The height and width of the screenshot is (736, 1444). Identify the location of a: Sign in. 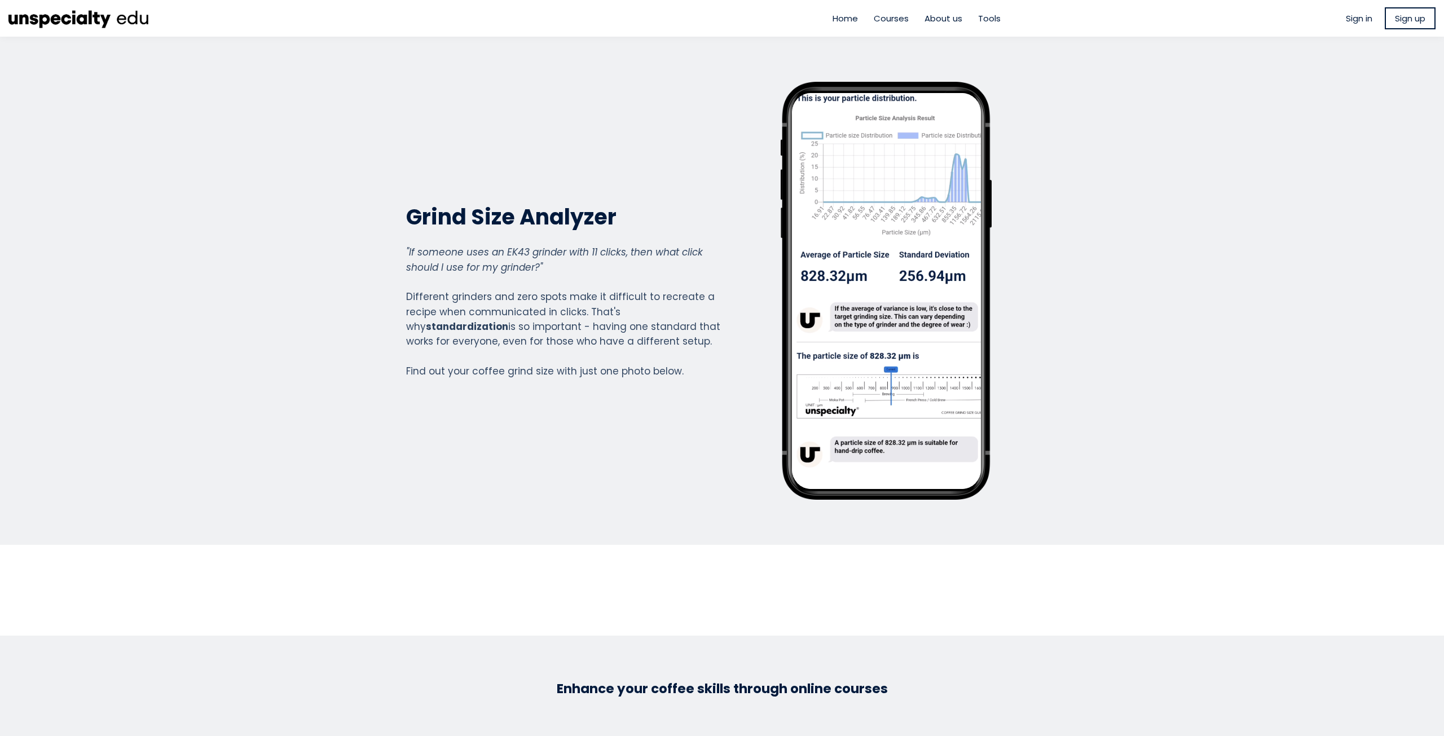
(1359, 18).